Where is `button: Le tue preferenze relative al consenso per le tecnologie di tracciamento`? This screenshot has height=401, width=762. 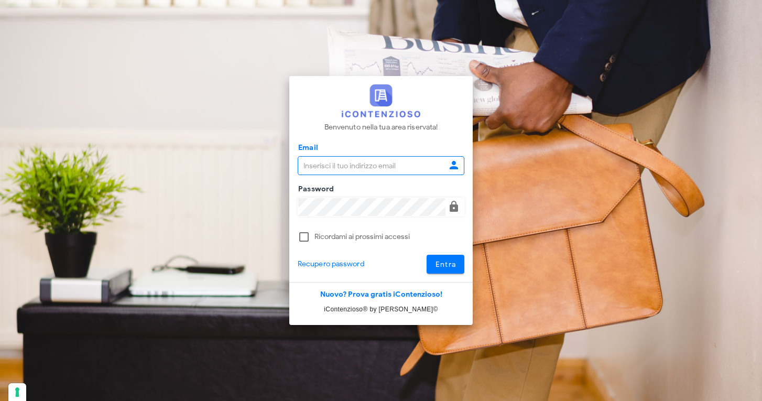
button: Le tue preferenze relative al consenso per le tecnologie di tracciamento is located at coordinates (17, 392).